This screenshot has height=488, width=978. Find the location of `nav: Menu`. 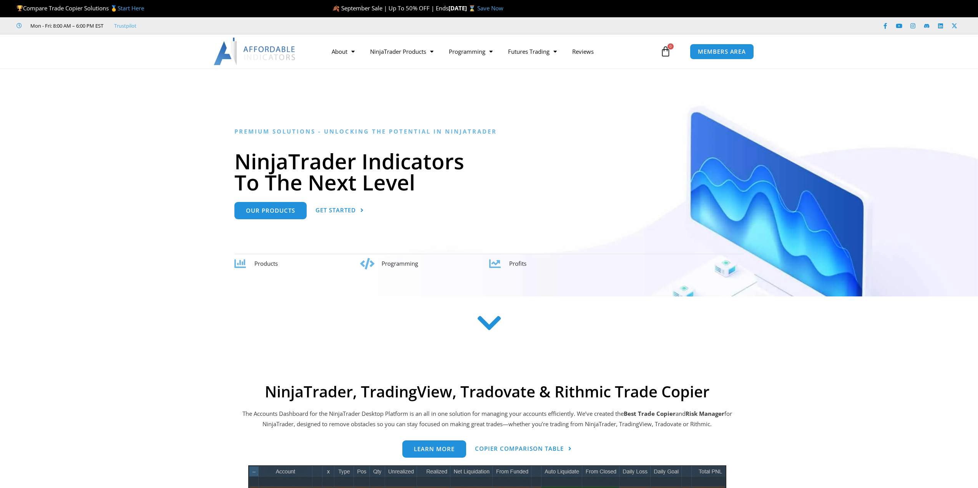

nav: Menu is located at coordinates (491, 51).